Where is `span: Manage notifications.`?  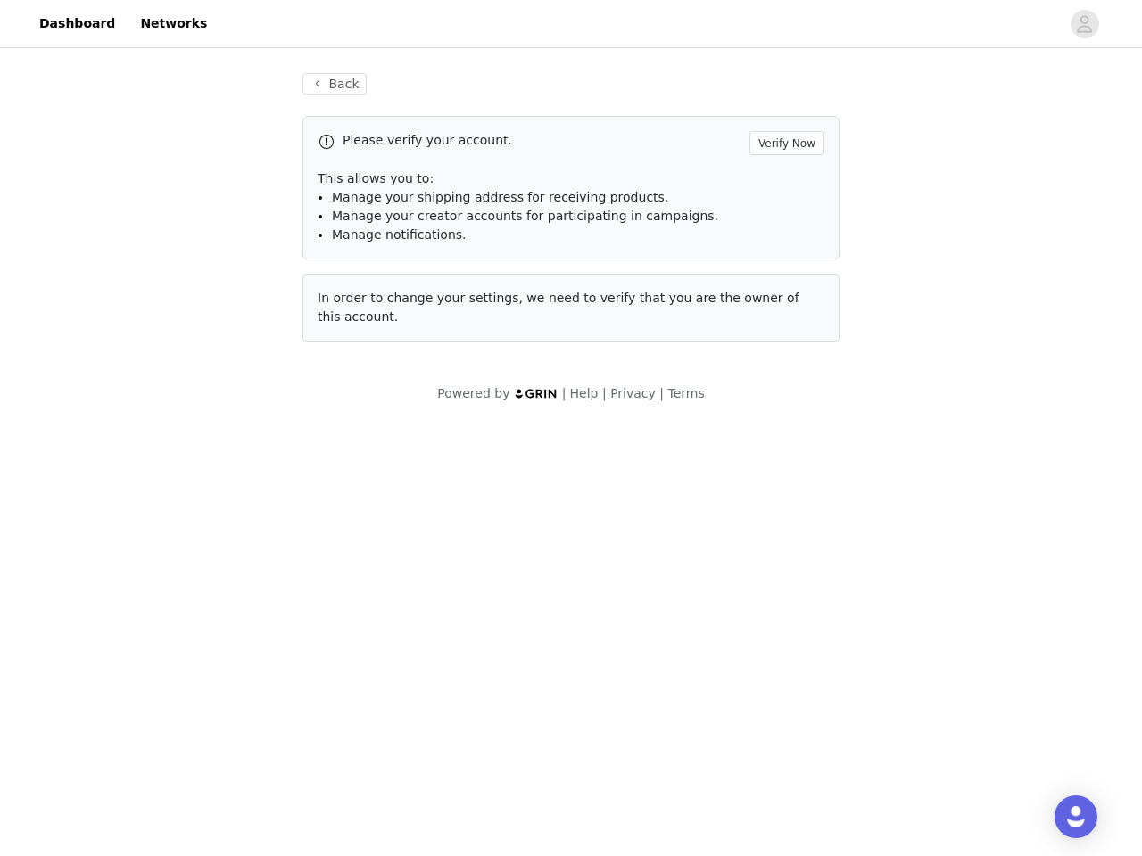
span: Manage notifications. is located at coordinates (399, 235).